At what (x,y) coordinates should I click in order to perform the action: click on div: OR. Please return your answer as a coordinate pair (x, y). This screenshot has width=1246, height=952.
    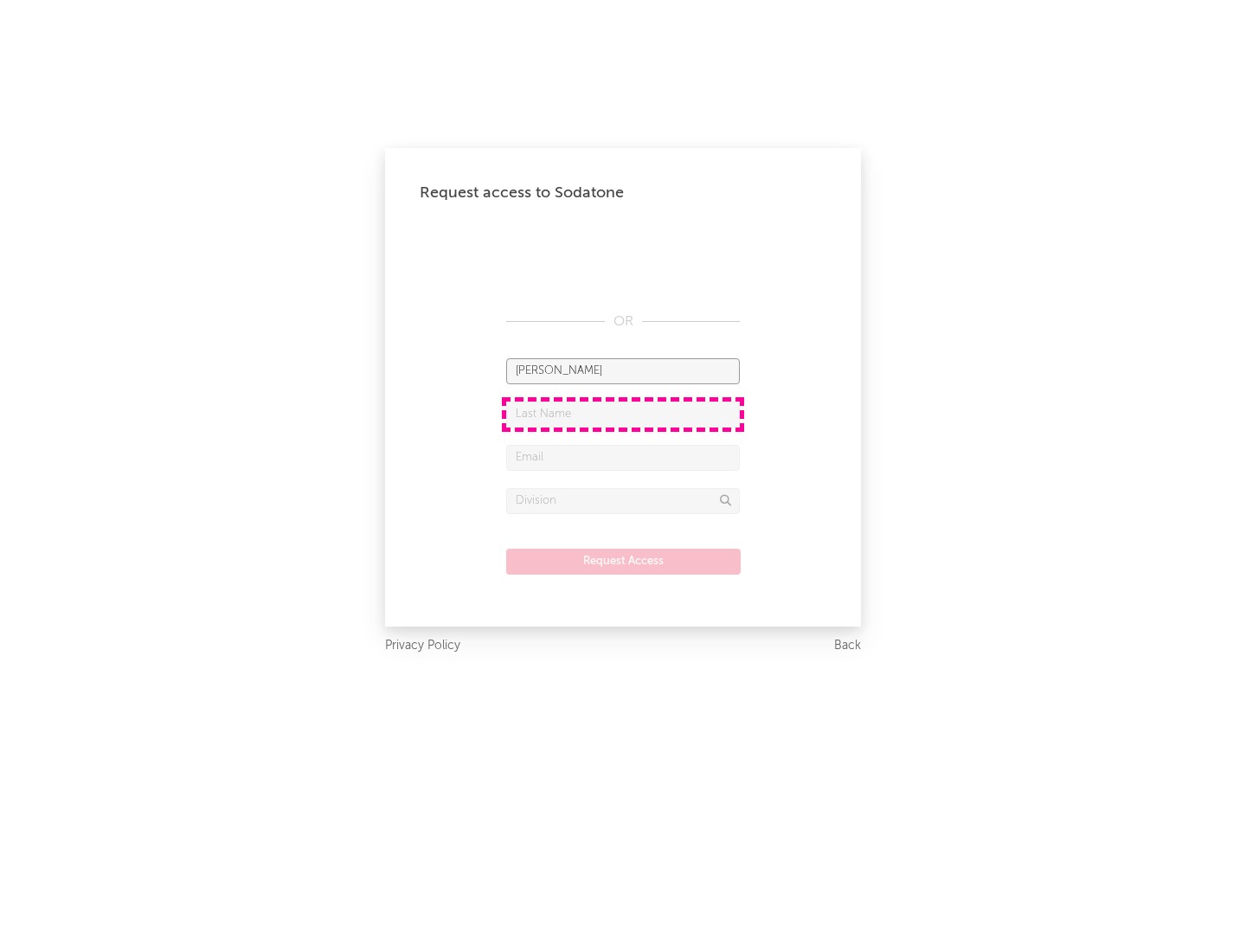
    Looking at the image, I should click on (623, 322).